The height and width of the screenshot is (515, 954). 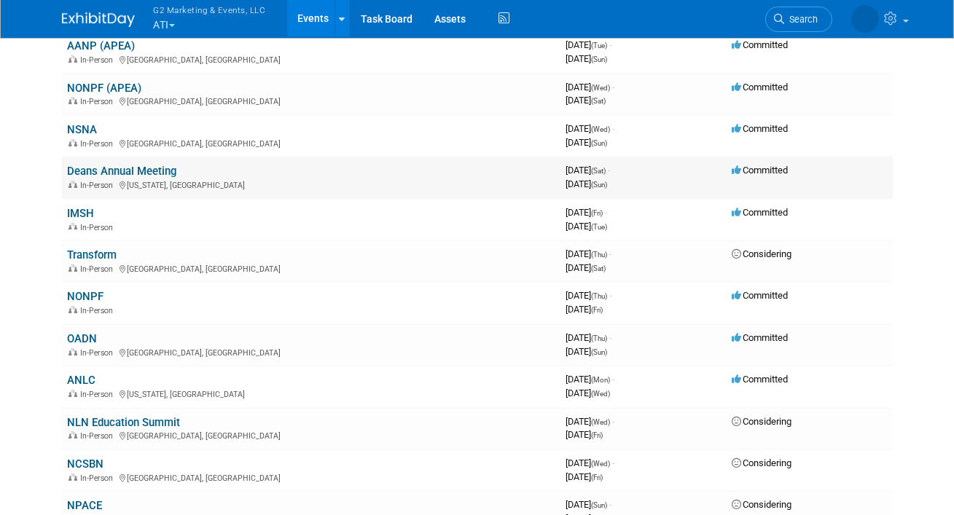 What do you see at coordinates (86, 296) in the screenshot?
I see `a: NONPF` at bounding box center [86, 296].